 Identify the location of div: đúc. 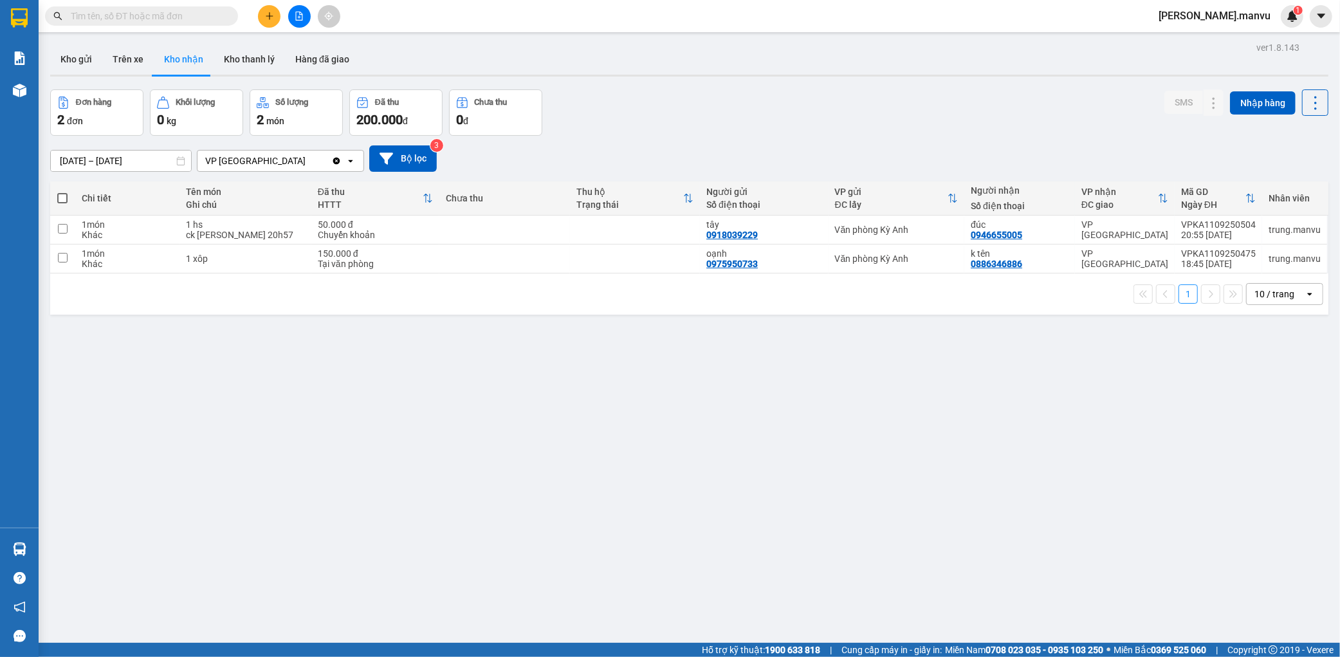
(1020, 225).